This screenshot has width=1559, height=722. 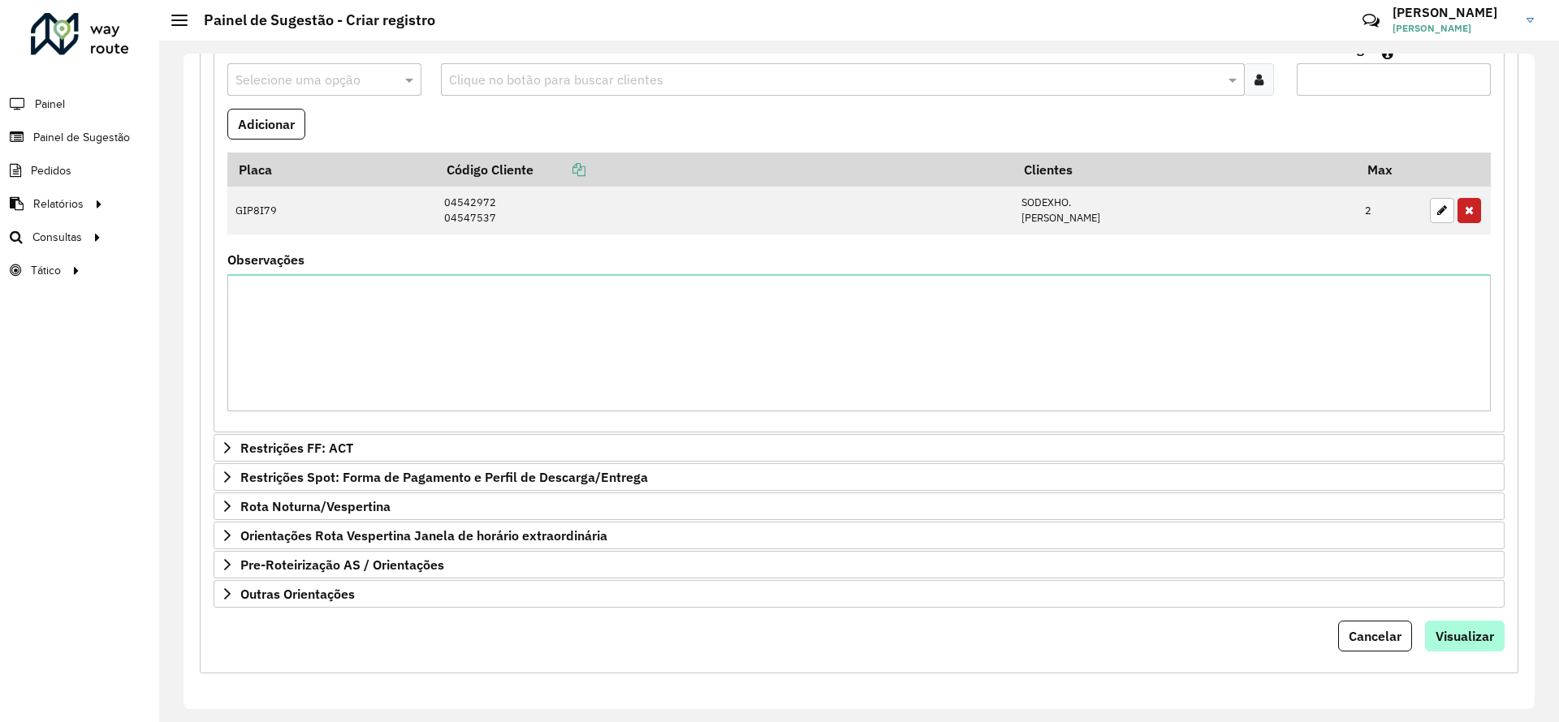 What do you see at coordinates (1389, 170) in the screenshot?
I see `th: Max` at bounding box center [1389, 170].